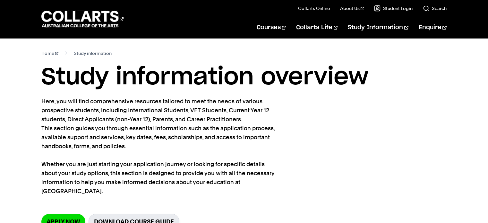 The width and height of the screenshot is (488, 223). What do you see at coordinates (244, 77) in the screenshot?
I see `h1: Study information overview` at bounding box center [244, 77].